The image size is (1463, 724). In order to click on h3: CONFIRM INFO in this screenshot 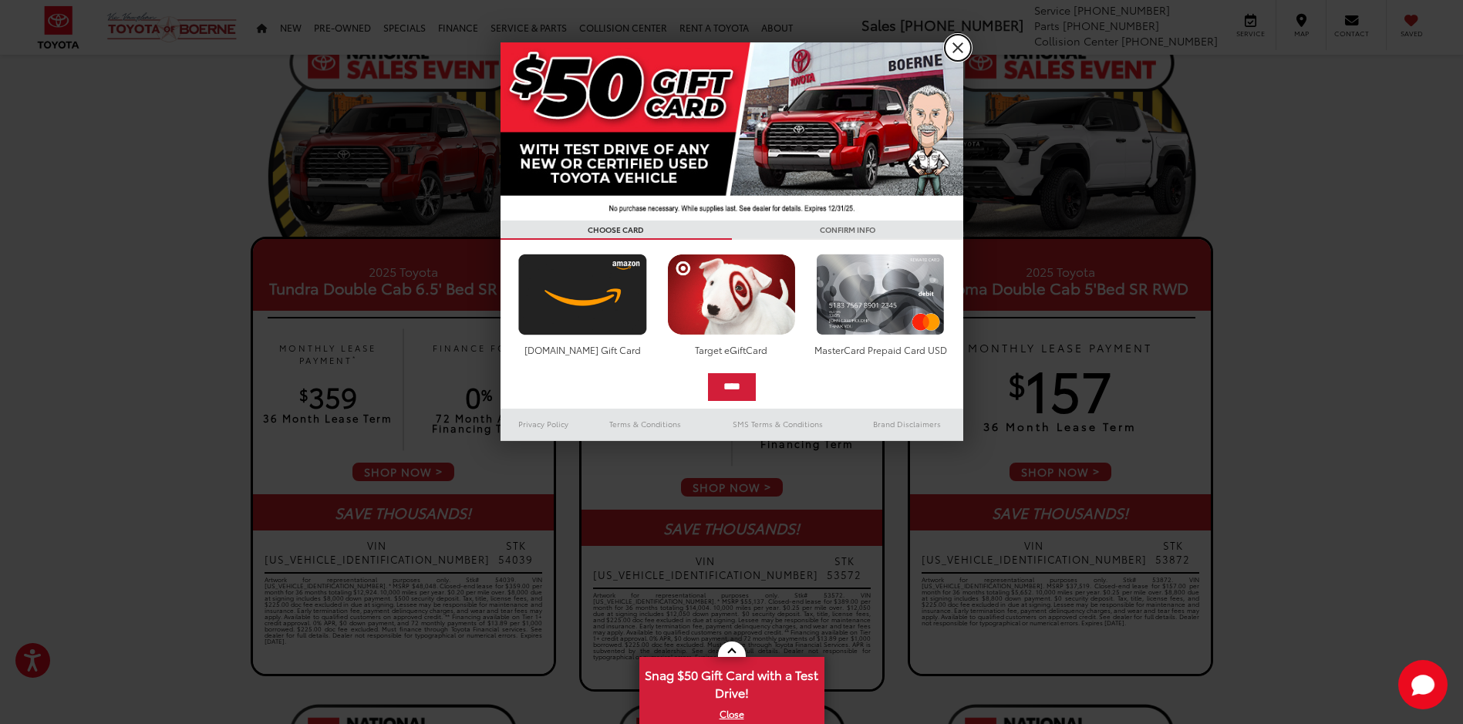, I will do `click(848, 230)`.